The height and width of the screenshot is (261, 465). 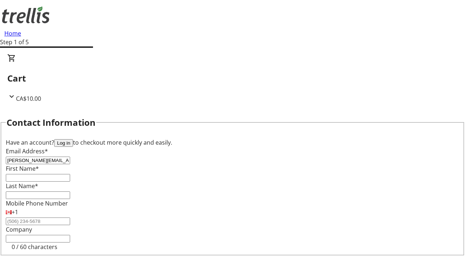 I want to click on label: Company, so click(x=19, y=230).